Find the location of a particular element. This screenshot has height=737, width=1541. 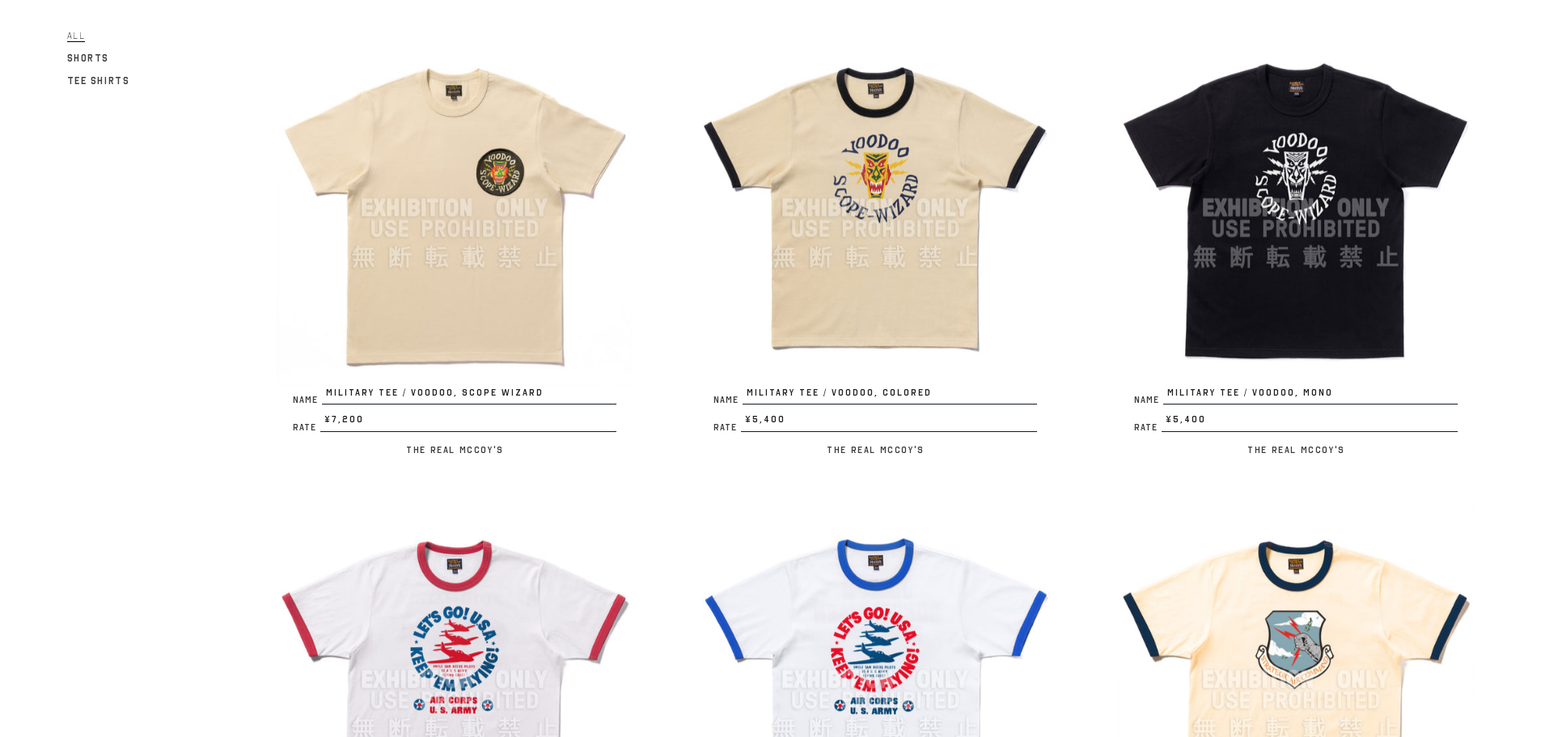

span: MILITARY TEE / VOODOO, MONO is located at coordinates (1310, 395).